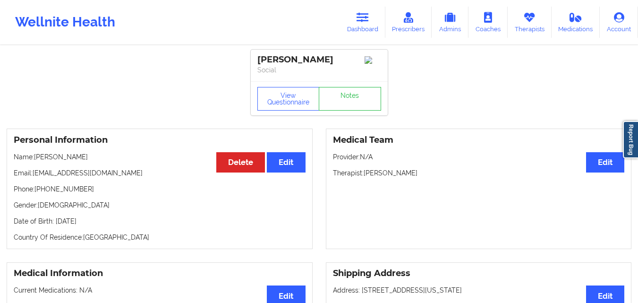 The width and height of the screenshot is (638, 303). Describe the element at coordinates (630, 139) in the screenshot. I see `a: Report Bug` at that location.